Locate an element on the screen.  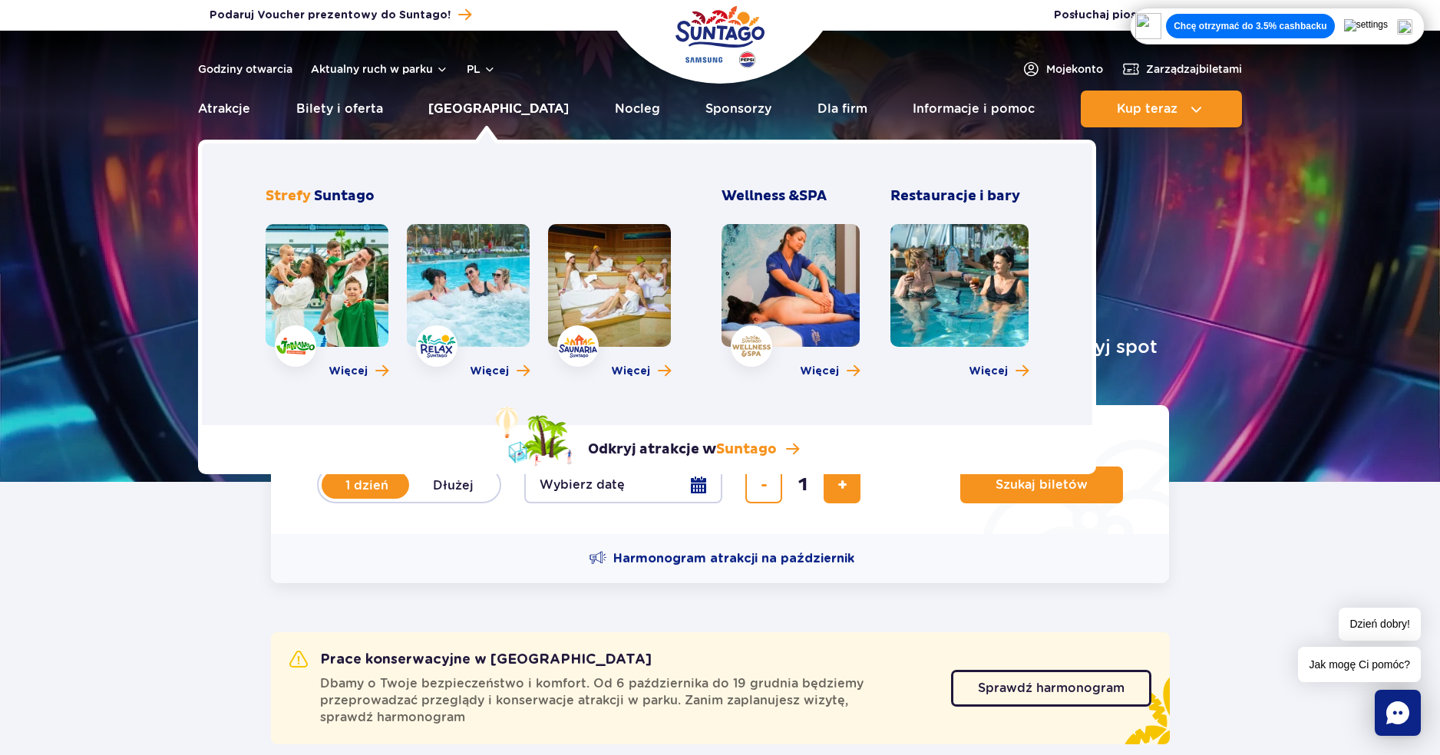
span: Dzień dobry! is located at coordinates (1380, 624).